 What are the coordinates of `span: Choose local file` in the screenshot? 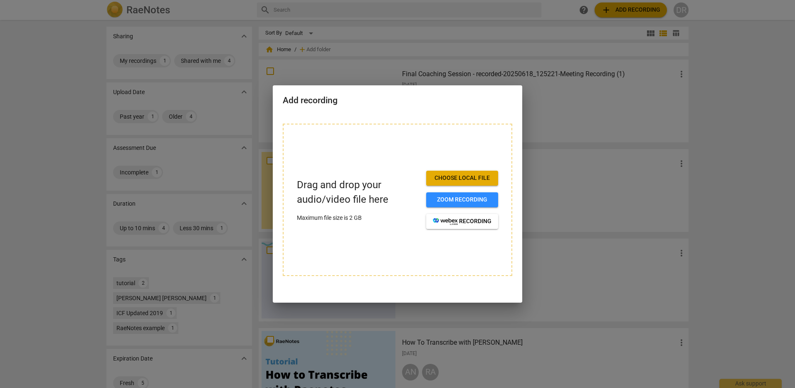 It's located at (462, 178).